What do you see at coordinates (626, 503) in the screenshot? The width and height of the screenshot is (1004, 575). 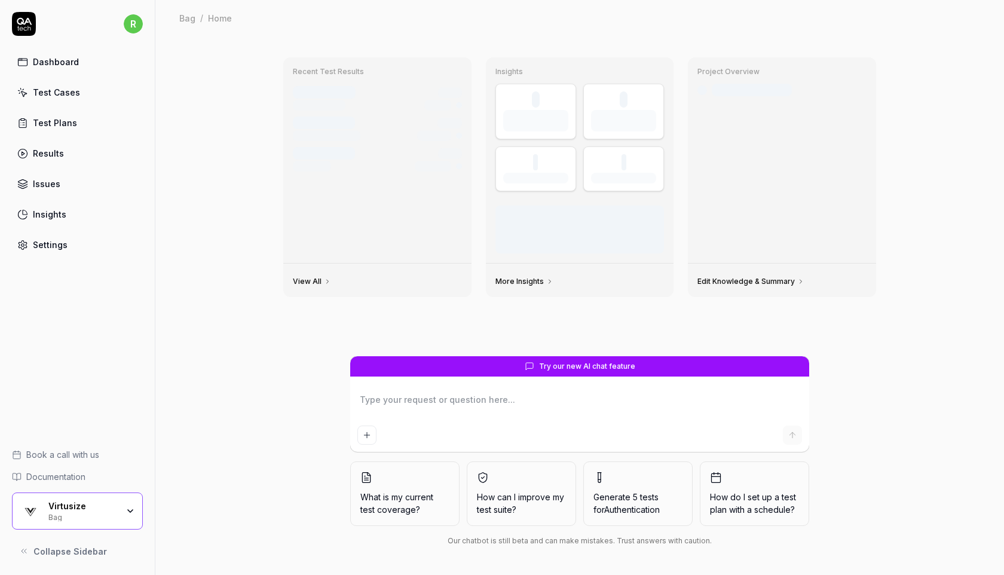 I see `span: Generate 5 tests for Authentication` at bounding box center [626, 503].